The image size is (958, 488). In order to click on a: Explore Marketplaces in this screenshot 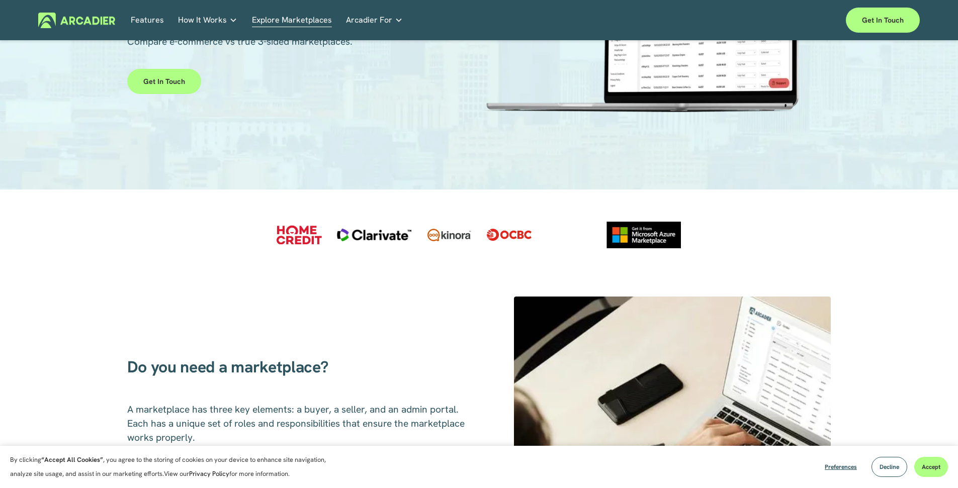, I will do `click(292, 20)`.